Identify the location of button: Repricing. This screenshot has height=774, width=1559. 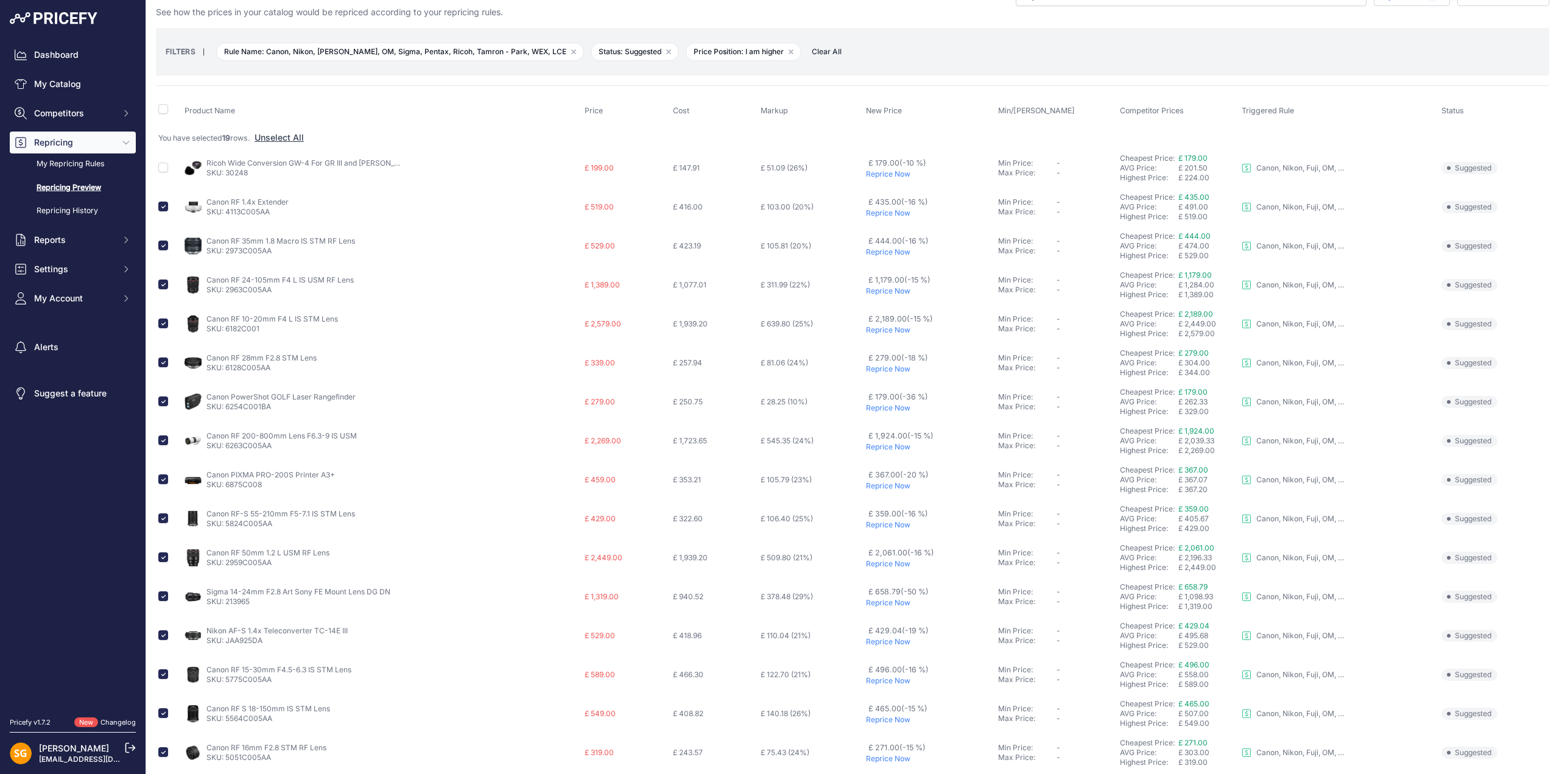
(72, 143).